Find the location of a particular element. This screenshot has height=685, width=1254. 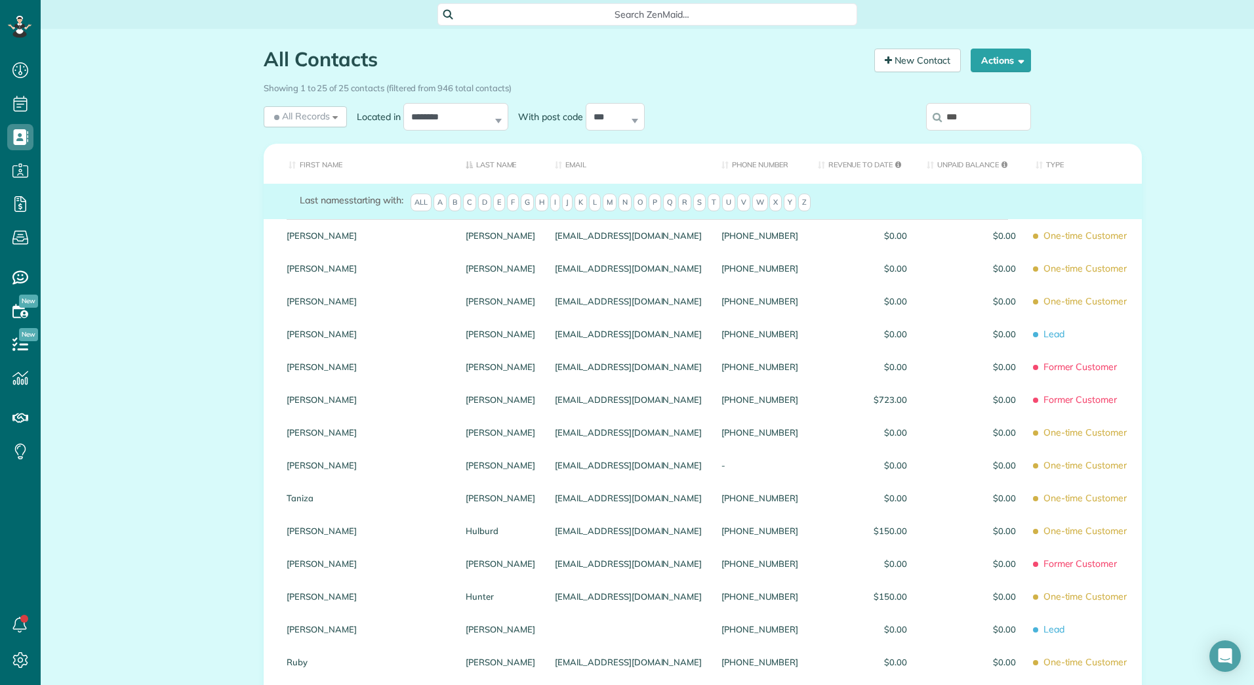

span: R is located at coordinates (685, 203).